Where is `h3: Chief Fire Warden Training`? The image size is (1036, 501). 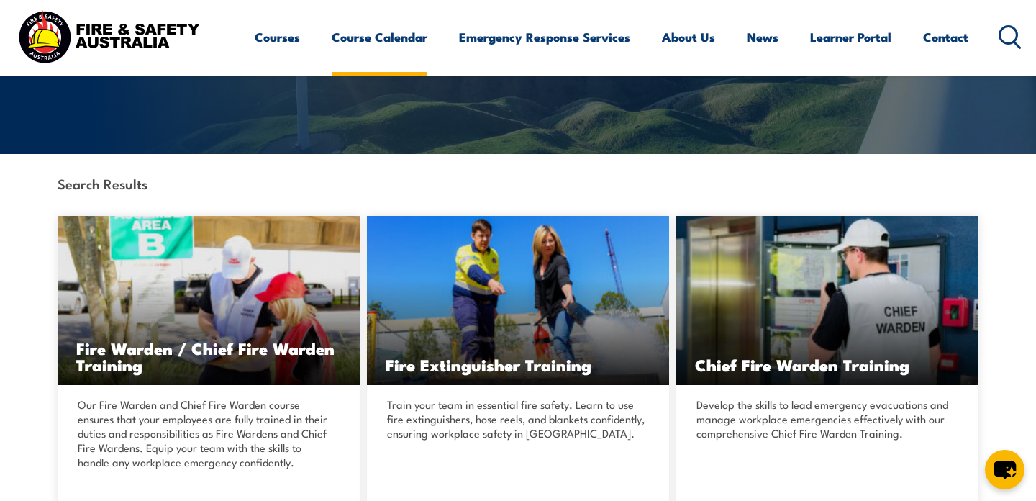 h3: Chief Fire Warden Training is located at coordinates (827, 364).